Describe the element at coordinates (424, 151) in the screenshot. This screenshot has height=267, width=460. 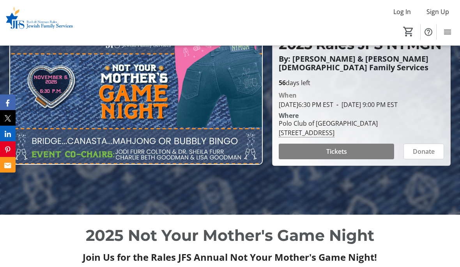
I see `span: Donate` at that location.